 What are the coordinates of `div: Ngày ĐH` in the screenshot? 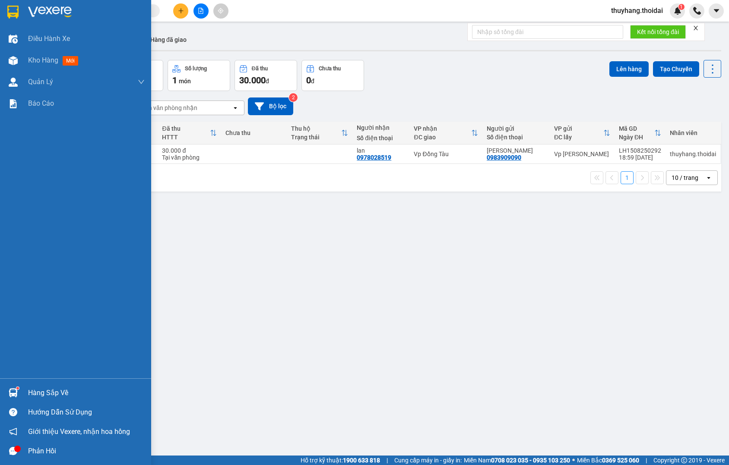 It's located at (636, 137).